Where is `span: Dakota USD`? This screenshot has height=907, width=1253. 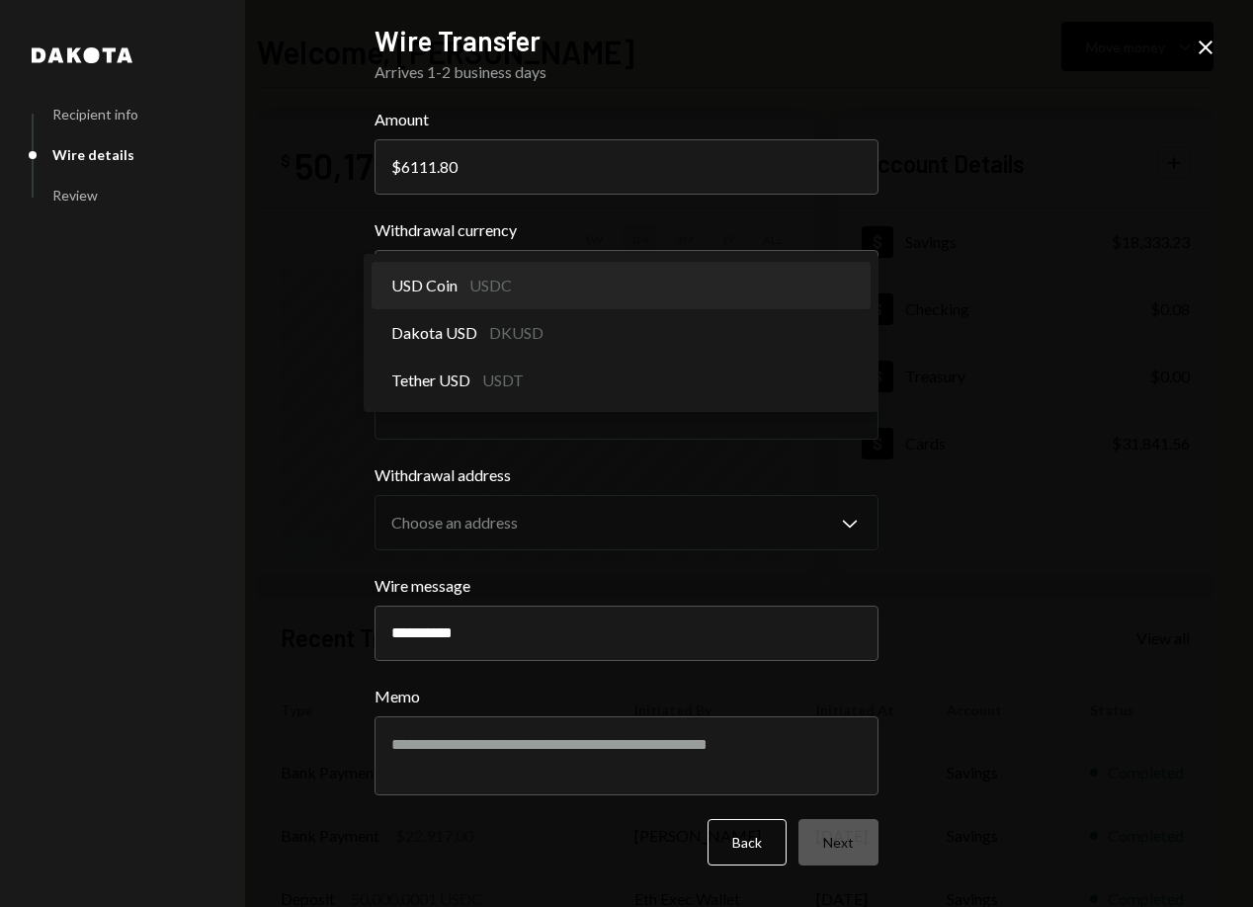
span: Dakota USD is located at coordinates (434, 333).